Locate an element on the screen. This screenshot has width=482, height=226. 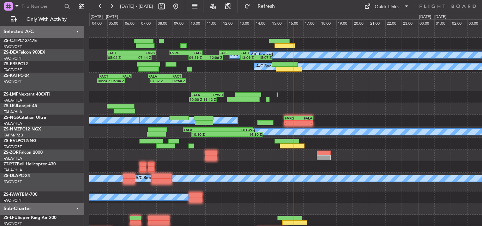
input: Trip Number is located at coordinates (42, 6).